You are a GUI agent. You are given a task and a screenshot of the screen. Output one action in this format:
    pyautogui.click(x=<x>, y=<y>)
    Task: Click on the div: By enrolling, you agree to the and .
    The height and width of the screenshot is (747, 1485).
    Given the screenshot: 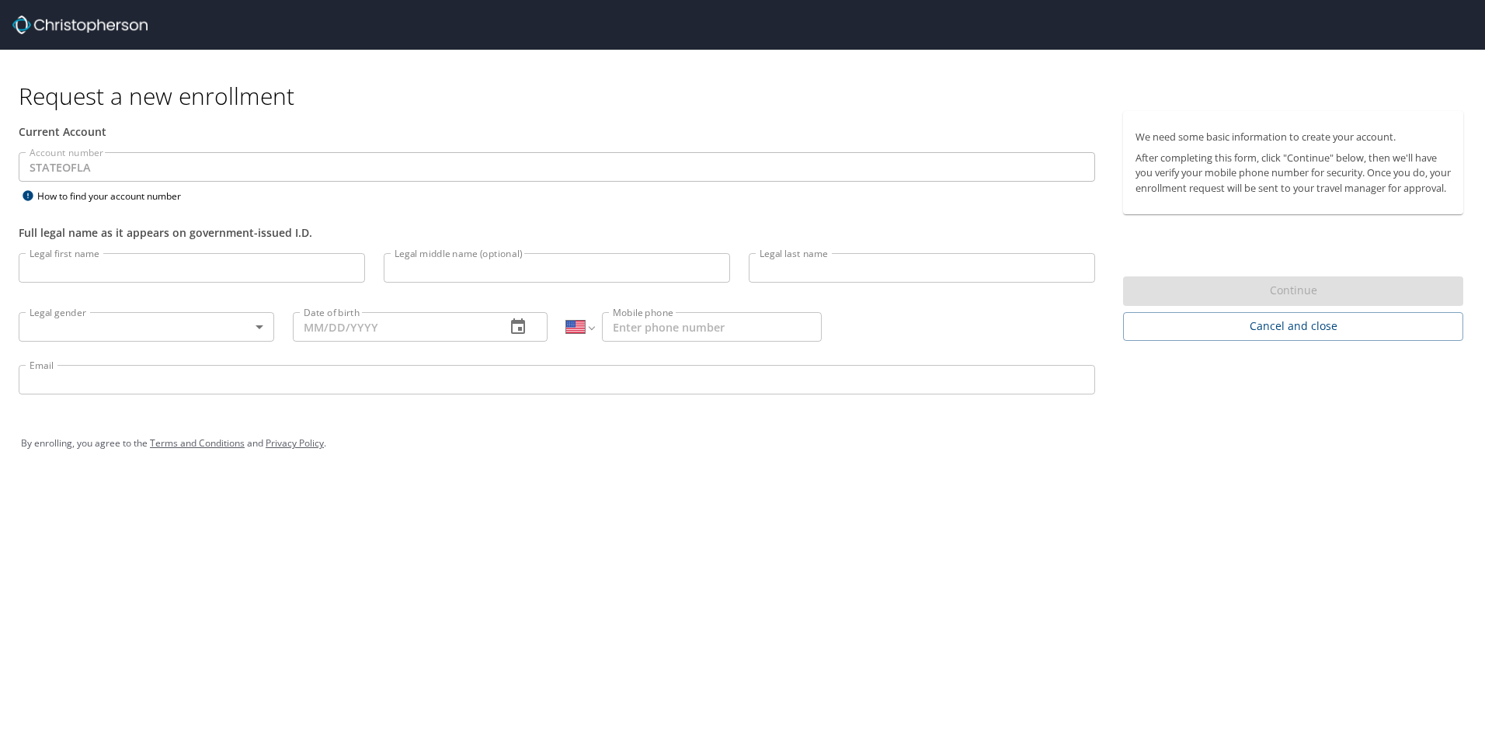 What is the action you would take?
    pyautogui.click(x=742, y=443)
    